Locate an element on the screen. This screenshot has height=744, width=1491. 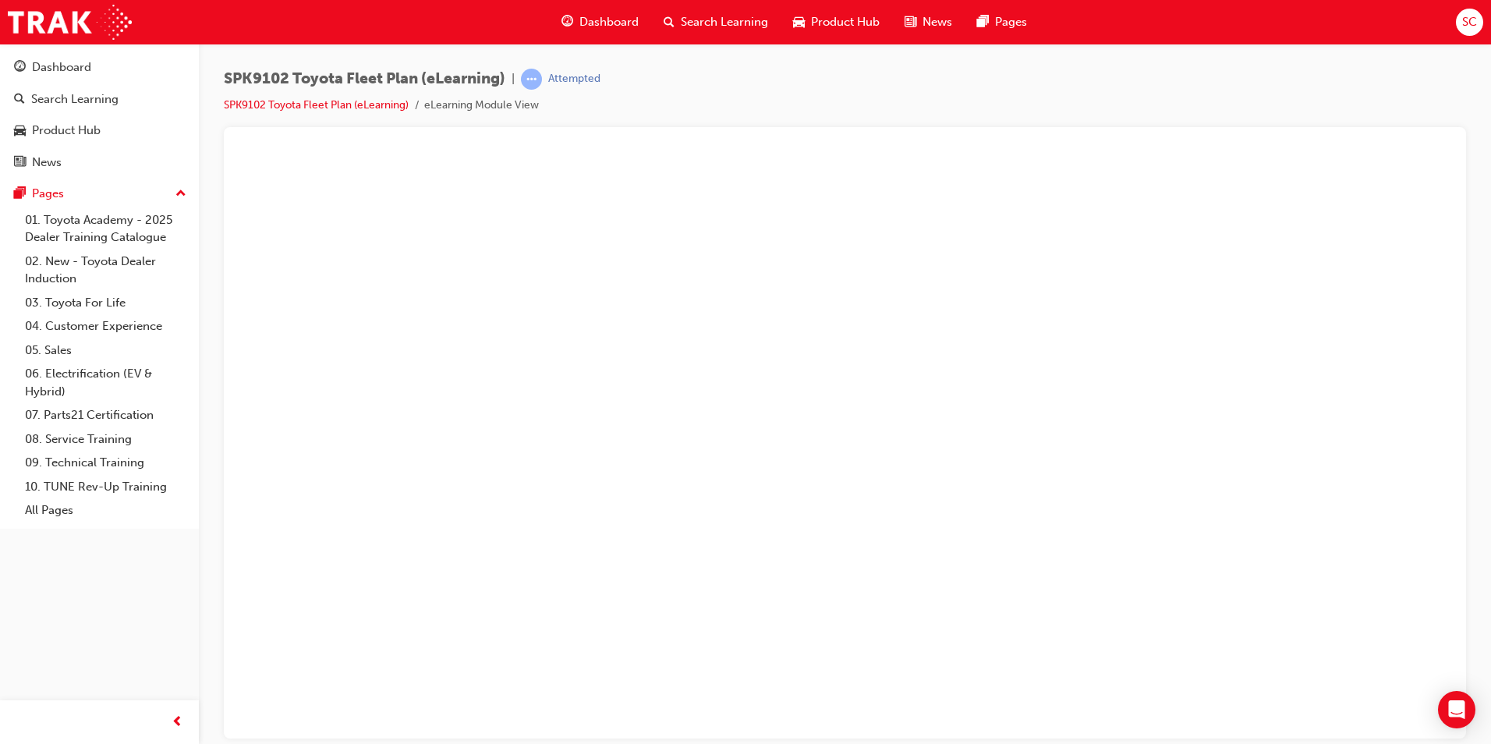
a: News is located at coordinates (99, 162).